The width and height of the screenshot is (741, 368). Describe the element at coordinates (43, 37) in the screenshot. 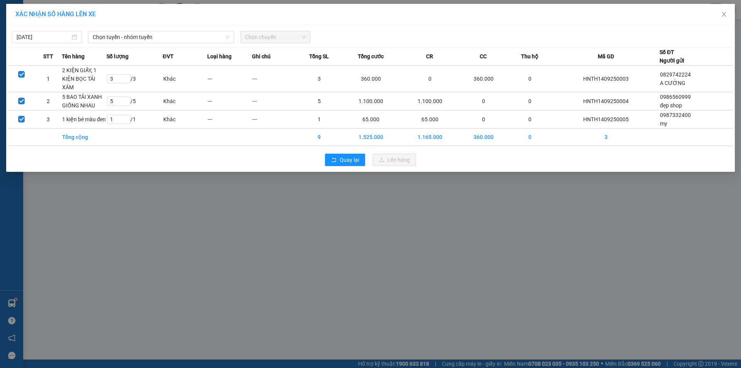

I see `input: 14/09/2025` at that location.